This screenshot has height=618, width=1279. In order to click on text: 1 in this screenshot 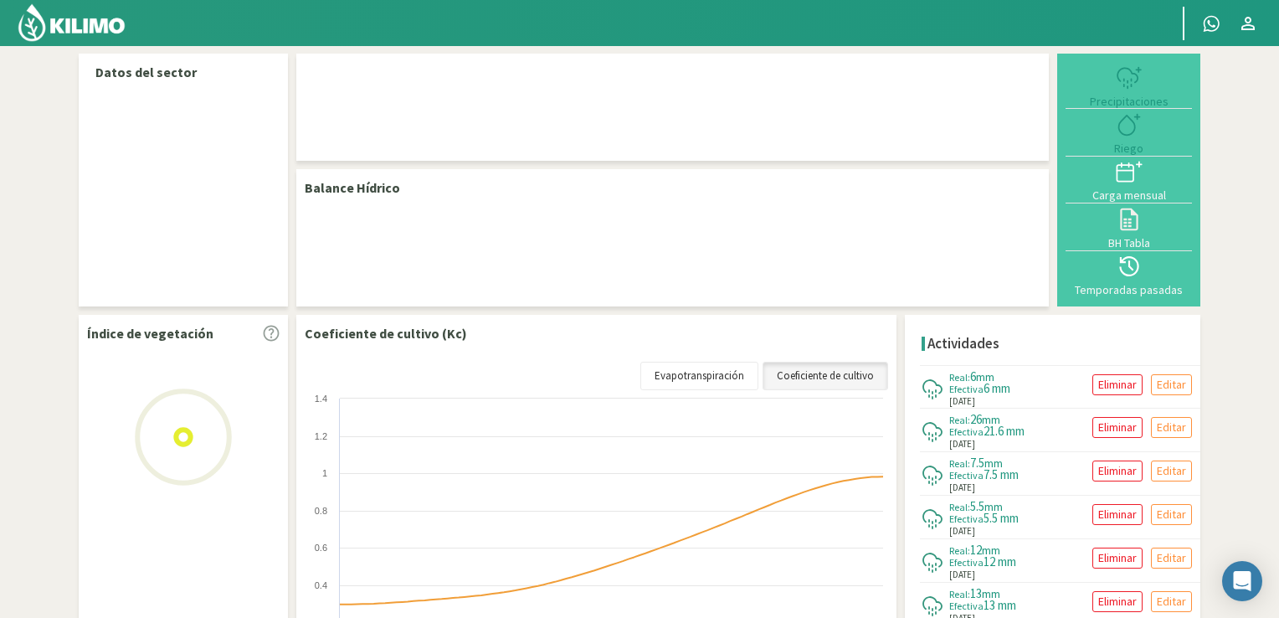, I will do `click(325, 473)`.